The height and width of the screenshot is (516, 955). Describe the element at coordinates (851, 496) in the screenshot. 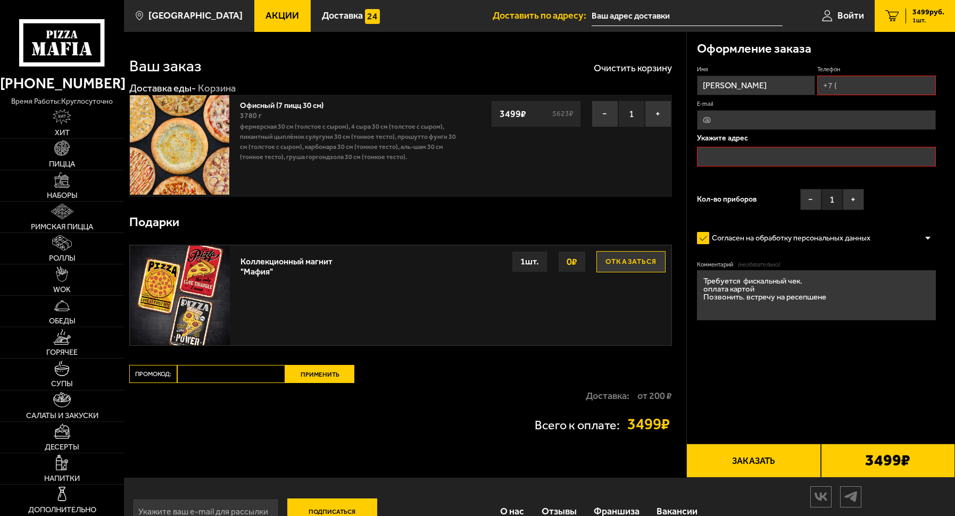

I see `img: tg` at that location.